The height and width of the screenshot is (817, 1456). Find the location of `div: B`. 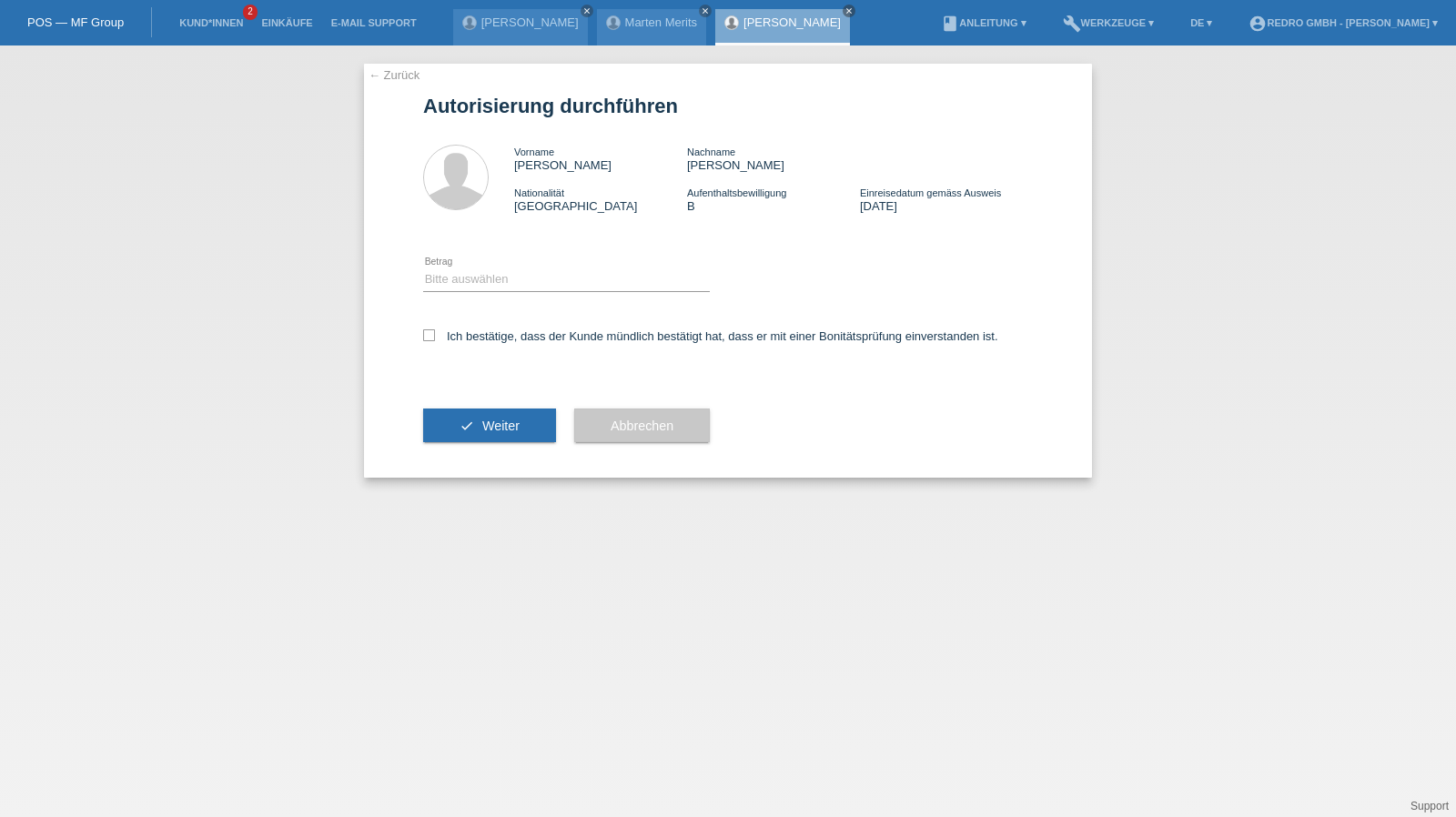

div: B is located at coordinates (774, 199).